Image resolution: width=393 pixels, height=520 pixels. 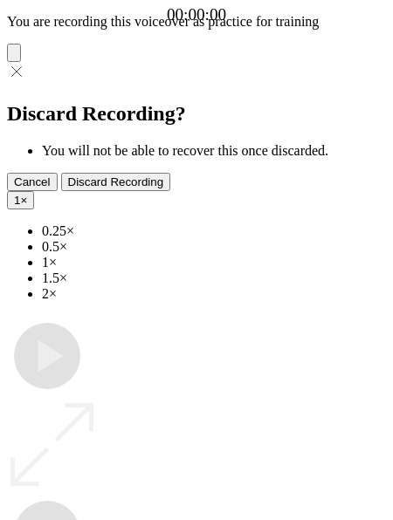 I want to click on button: 1×, so click(x=20, y=200).